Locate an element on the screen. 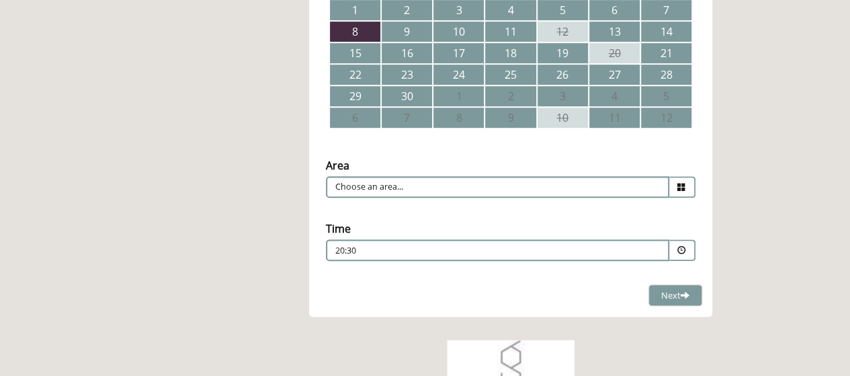 This screenshot has height=376, width=850. td: 16 is located at coordinates (407, 53).